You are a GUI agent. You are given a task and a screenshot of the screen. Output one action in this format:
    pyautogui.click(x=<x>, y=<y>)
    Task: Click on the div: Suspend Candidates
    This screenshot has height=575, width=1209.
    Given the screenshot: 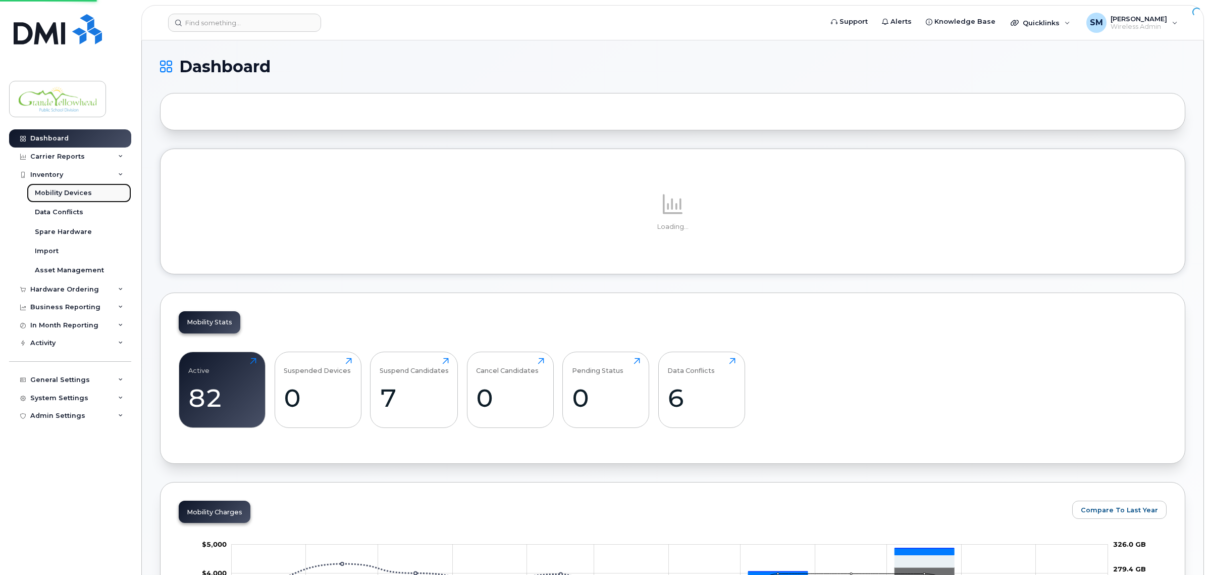 What is the action you would take?
    pyautogui.click(x=414, y=366)
    